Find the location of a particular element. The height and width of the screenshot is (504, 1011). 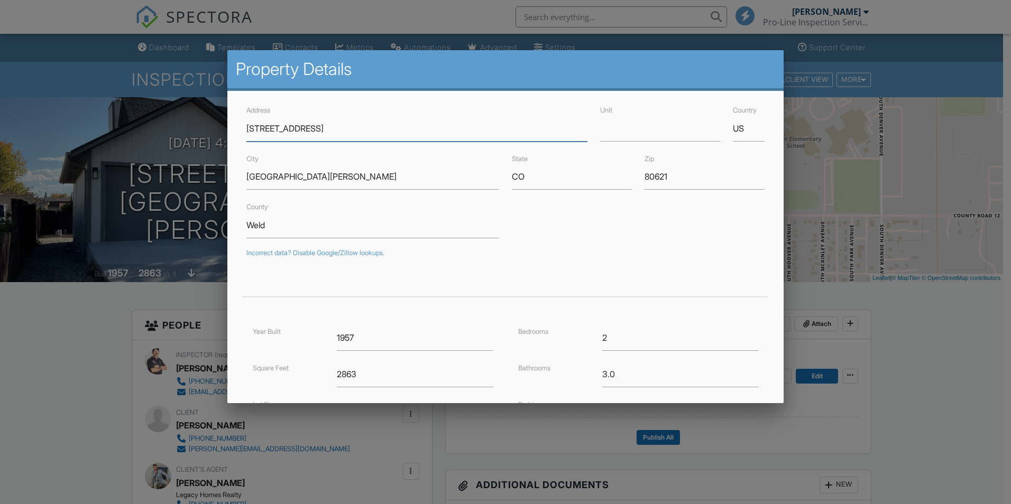

div: Incorrect data? Disable Google/Zillow lookups. is located at coordinates (505, 253).